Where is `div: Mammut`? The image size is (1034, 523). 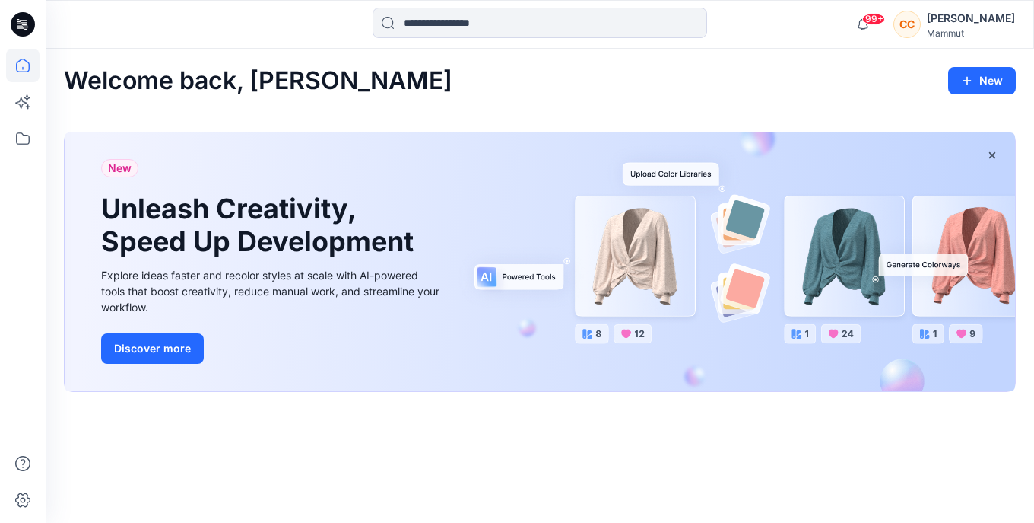
div: Mammut is located at coordinates (971, 33).